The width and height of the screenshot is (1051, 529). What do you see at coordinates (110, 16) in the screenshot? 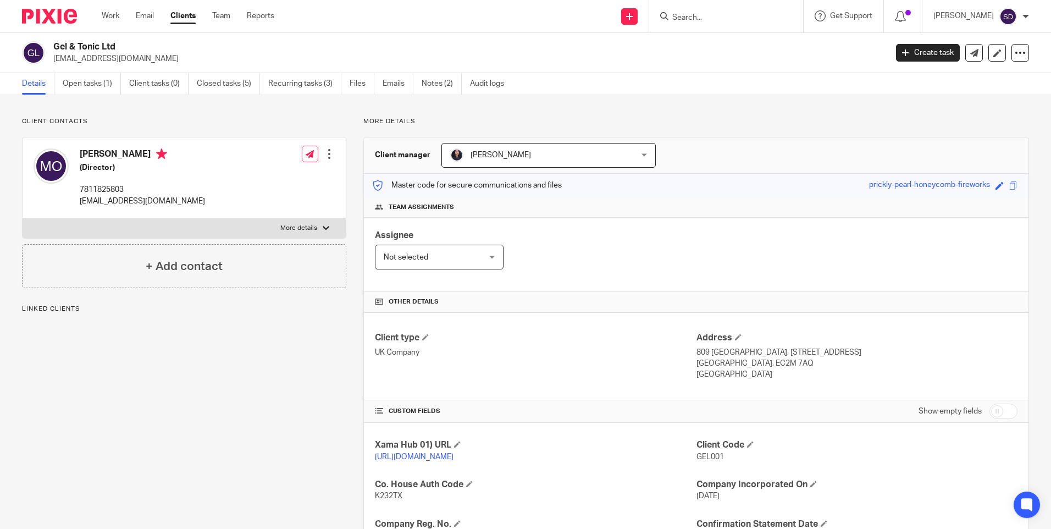
I see `a: Work` at bounding box center [110, 16].